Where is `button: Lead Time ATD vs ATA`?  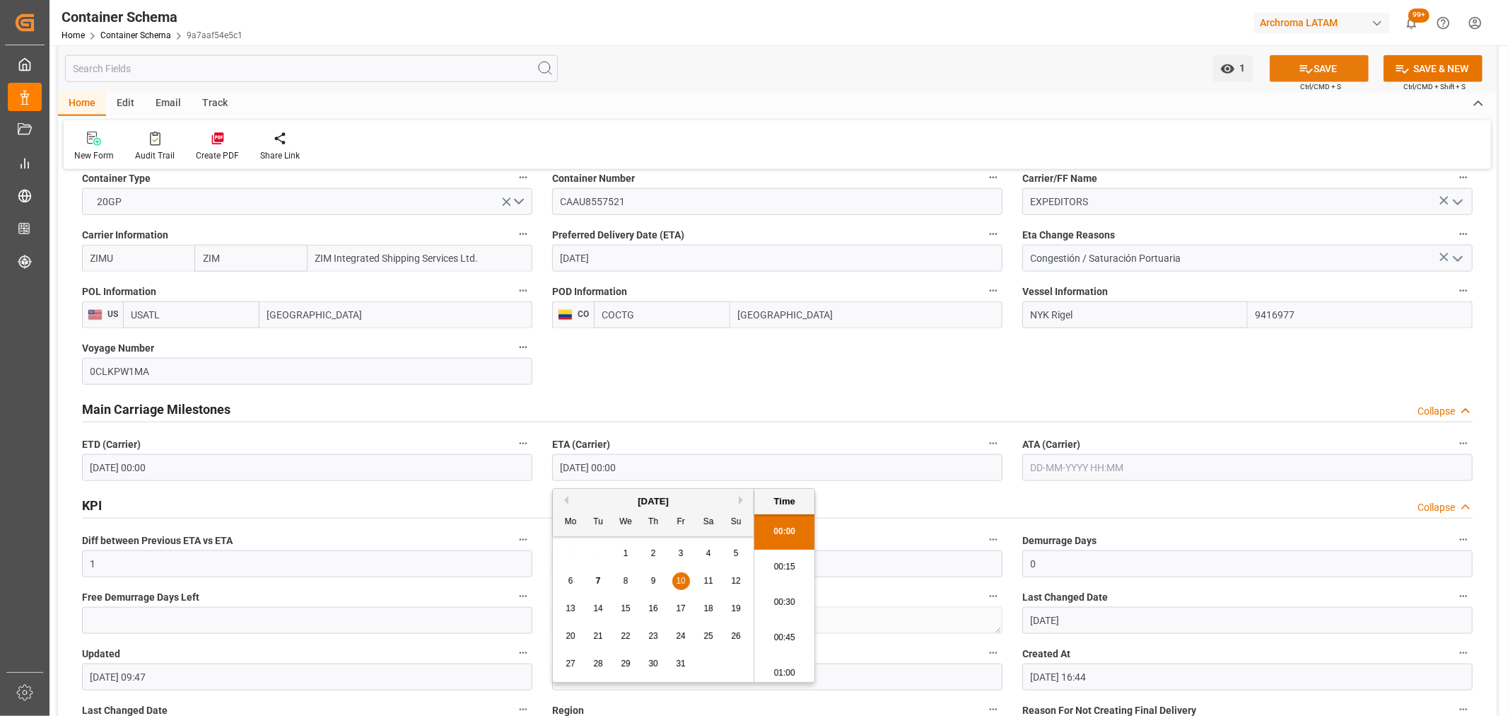 button: Lead Time ATD vs ATA is located at coordinates (994, 540).